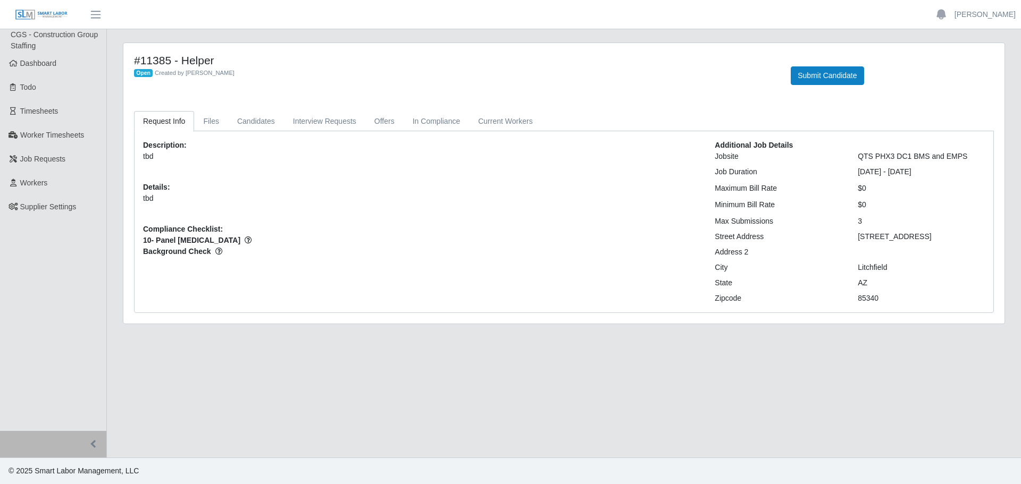 Image resolution: width=1021 pixels, height=484 pixels. What do you see at coordinates (28, 87) in the screenshot?
I see `span: Todo` at bounding box center [28, 87].